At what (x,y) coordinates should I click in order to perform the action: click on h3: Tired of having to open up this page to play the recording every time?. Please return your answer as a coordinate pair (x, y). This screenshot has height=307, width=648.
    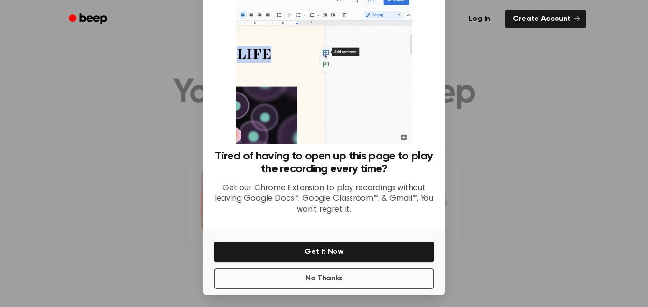
    Looking at the image, I should click on (324, 163).